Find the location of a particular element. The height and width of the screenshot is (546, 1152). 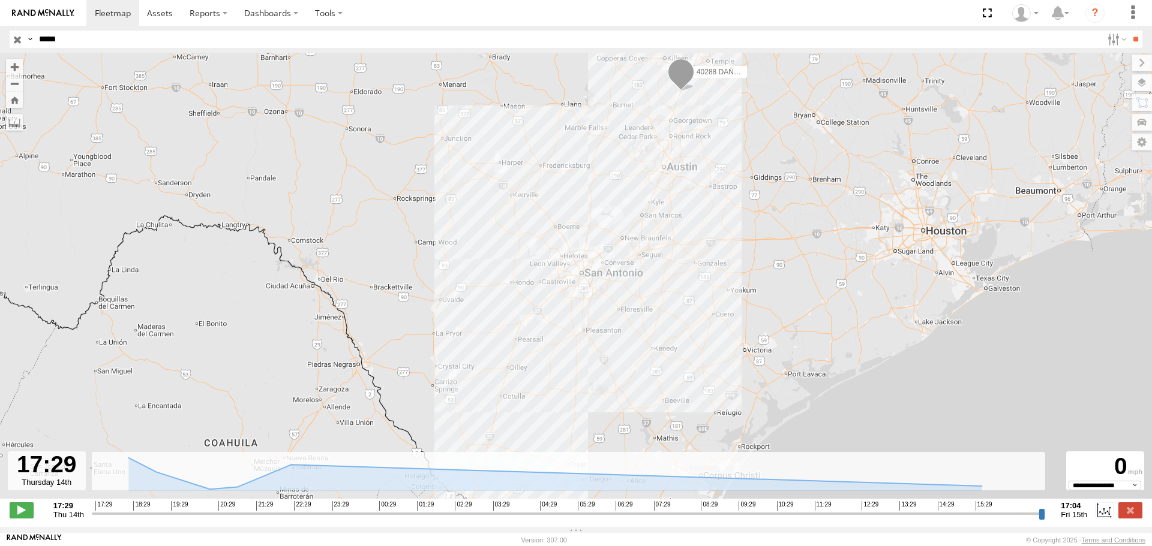

span: 19:29 is located at coordinates (179, 506).